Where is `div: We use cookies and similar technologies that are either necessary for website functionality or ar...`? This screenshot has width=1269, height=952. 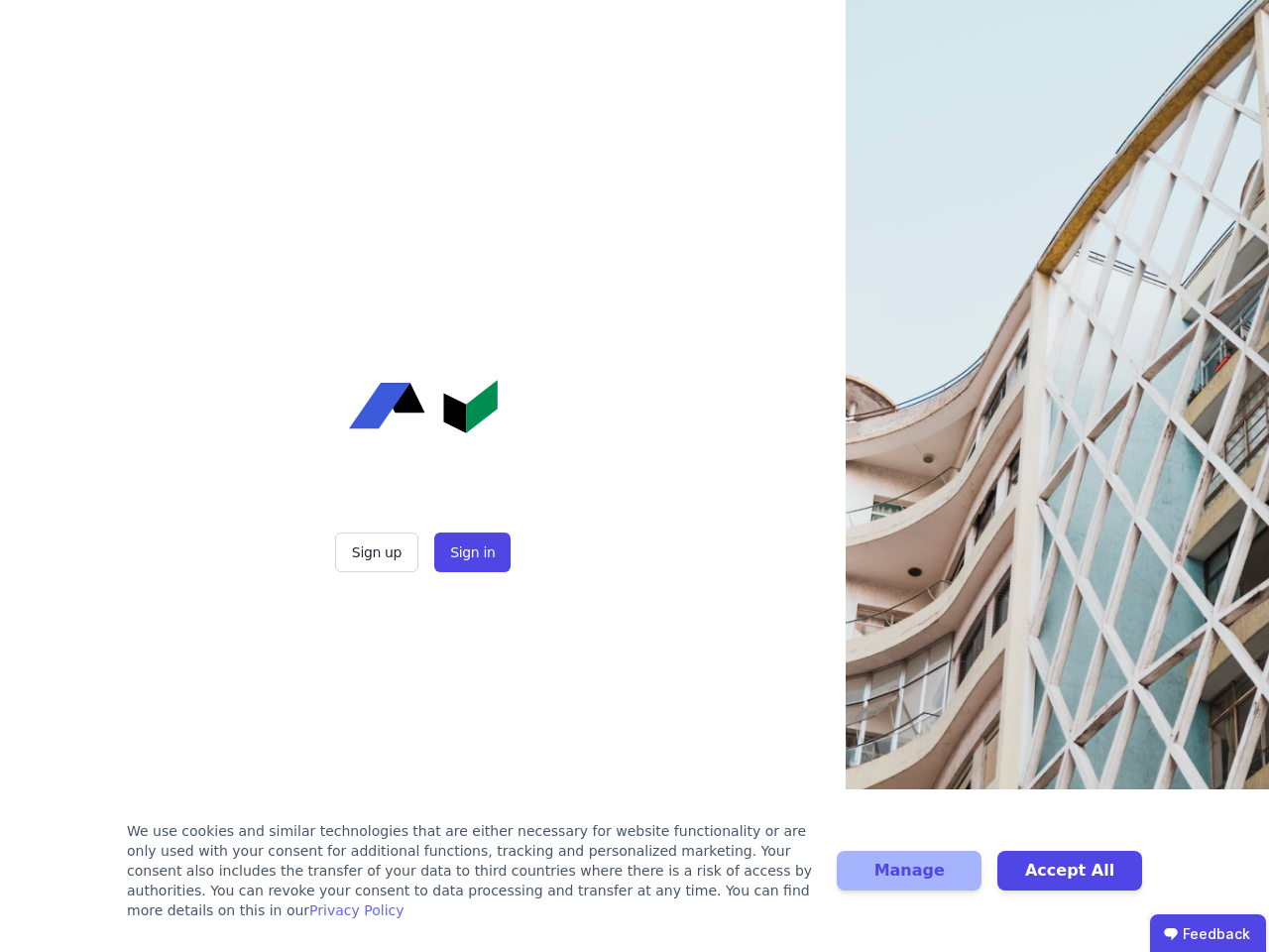 div: We use cookies and similar technologies that are either necessary for website functionality or ar... is located at coordinates (470, 871).